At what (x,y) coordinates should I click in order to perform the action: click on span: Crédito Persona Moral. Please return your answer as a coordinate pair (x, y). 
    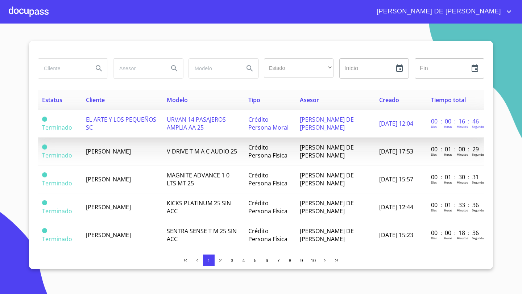
    Looking at the image, I should click on (268, 124).